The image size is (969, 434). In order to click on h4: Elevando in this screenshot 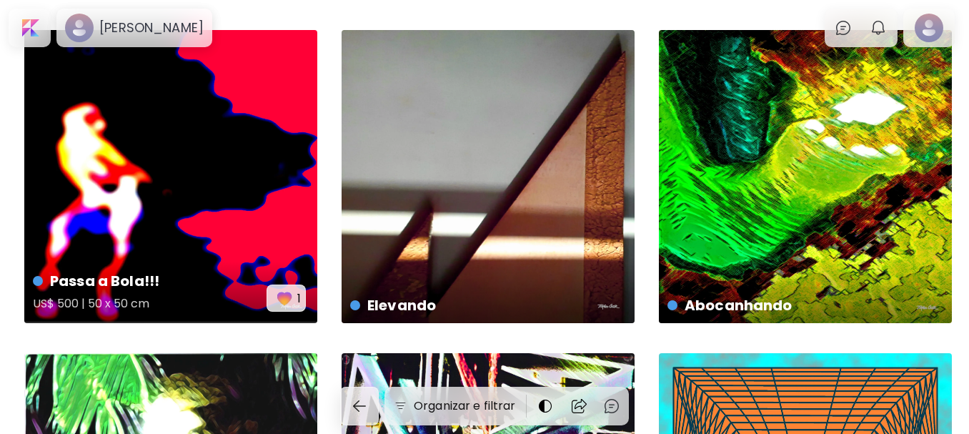, I will do `click(487, 305)`.